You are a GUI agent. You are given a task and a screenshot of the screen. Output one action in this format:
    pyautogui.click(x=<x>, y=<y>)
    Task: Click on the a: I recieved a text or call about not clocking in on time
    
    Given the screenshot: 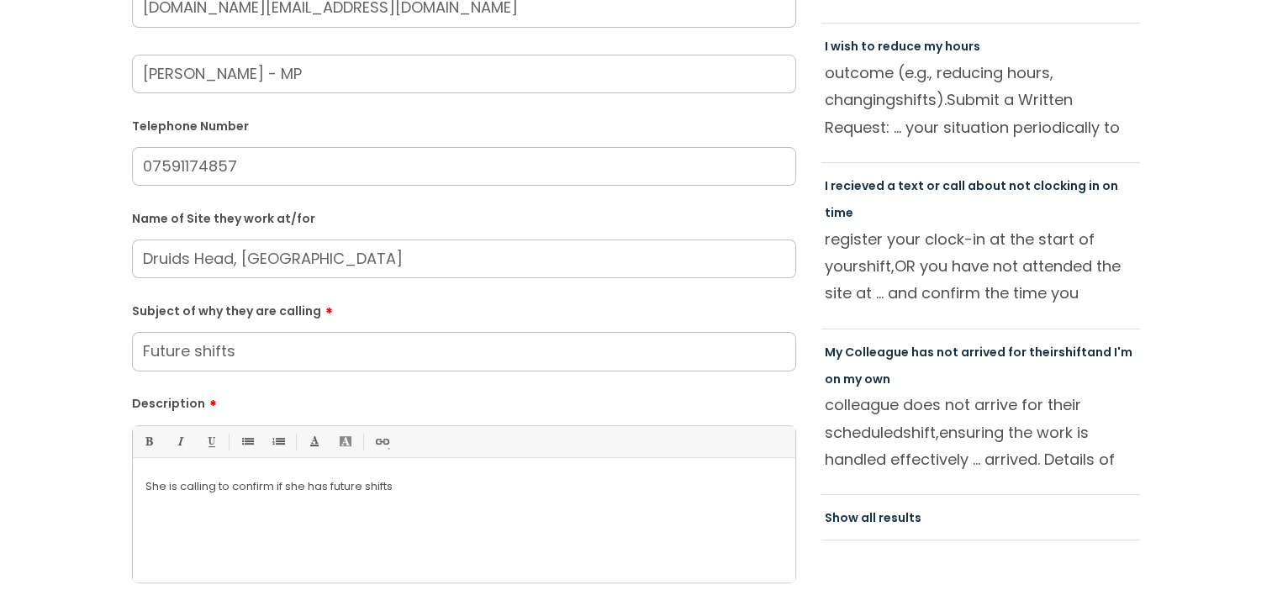 What is the action you would take?
    pyautogui.click(x=971, y=199)
    